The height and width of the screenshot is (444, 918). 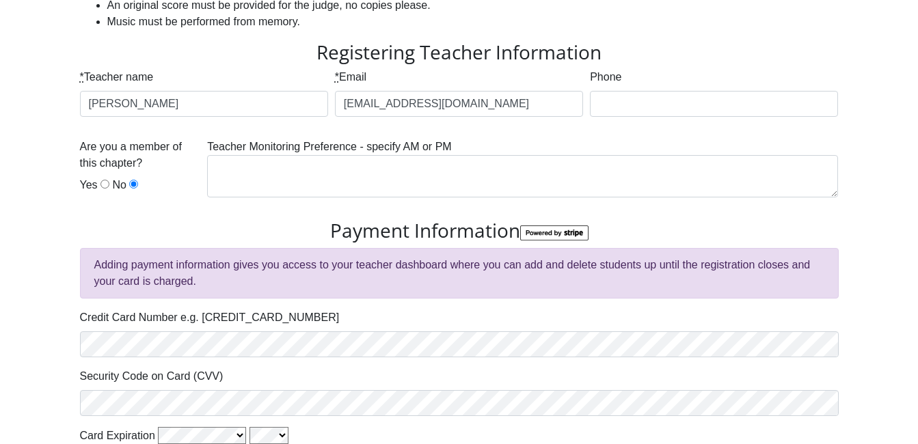 I want to click on label: Yes, so click(x=89, y=185).